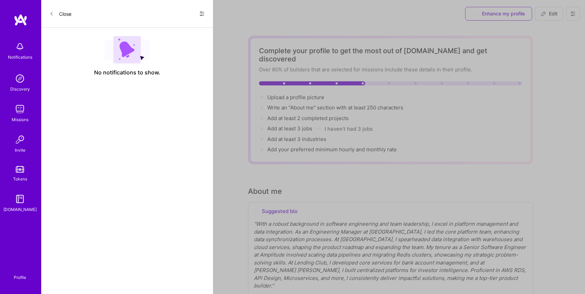 This screenshot has width=585, height=294. I want to click on div: Discovery, so click(20, 89).